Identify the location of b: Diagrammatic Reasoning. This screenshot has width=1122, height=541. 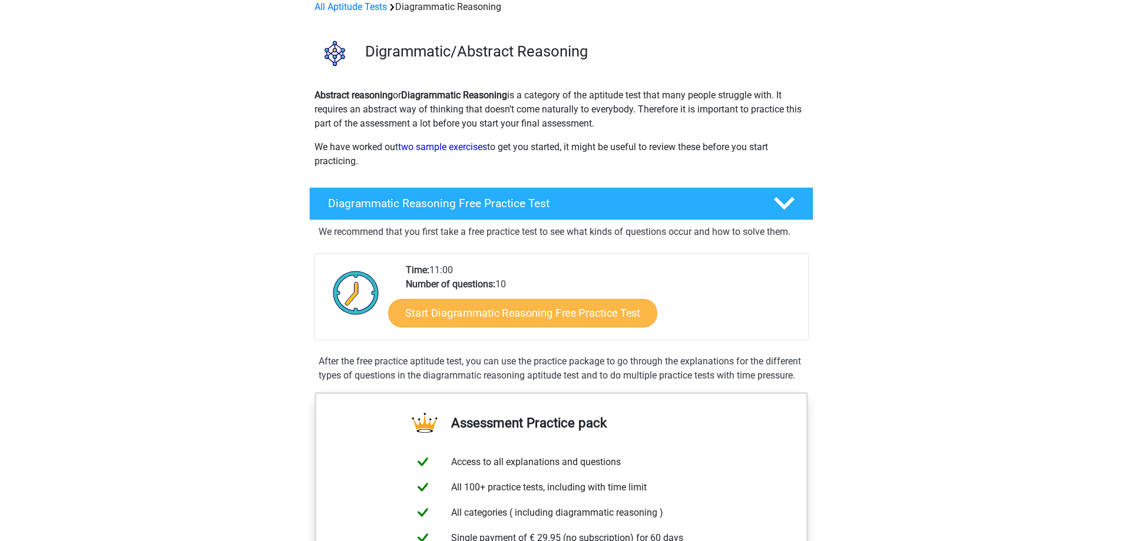
(454, 95).